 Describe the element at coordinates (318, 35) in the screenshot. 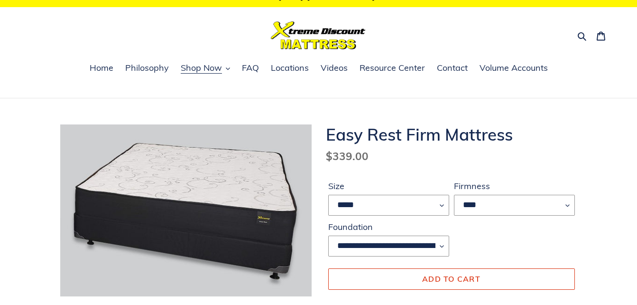

I see `img: Xtreme Discount Mattress` at that location.